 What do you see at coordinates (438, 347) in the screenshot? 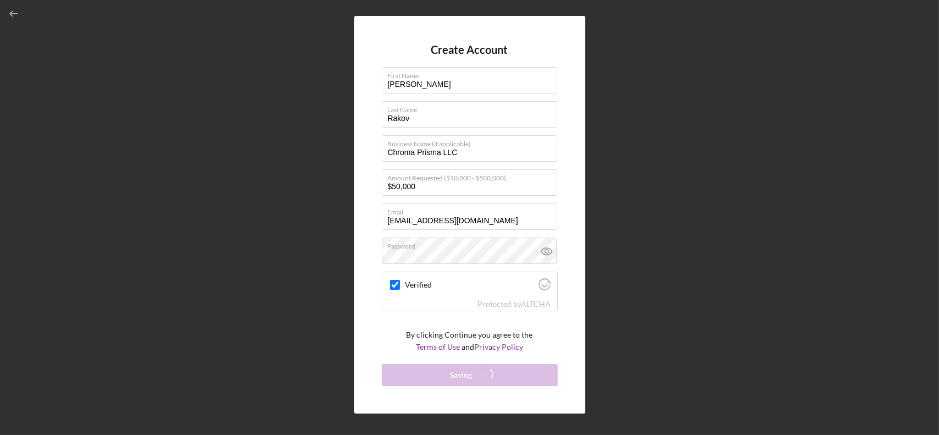
I see `a: Terms of Use` at bounding box center [438, 347].